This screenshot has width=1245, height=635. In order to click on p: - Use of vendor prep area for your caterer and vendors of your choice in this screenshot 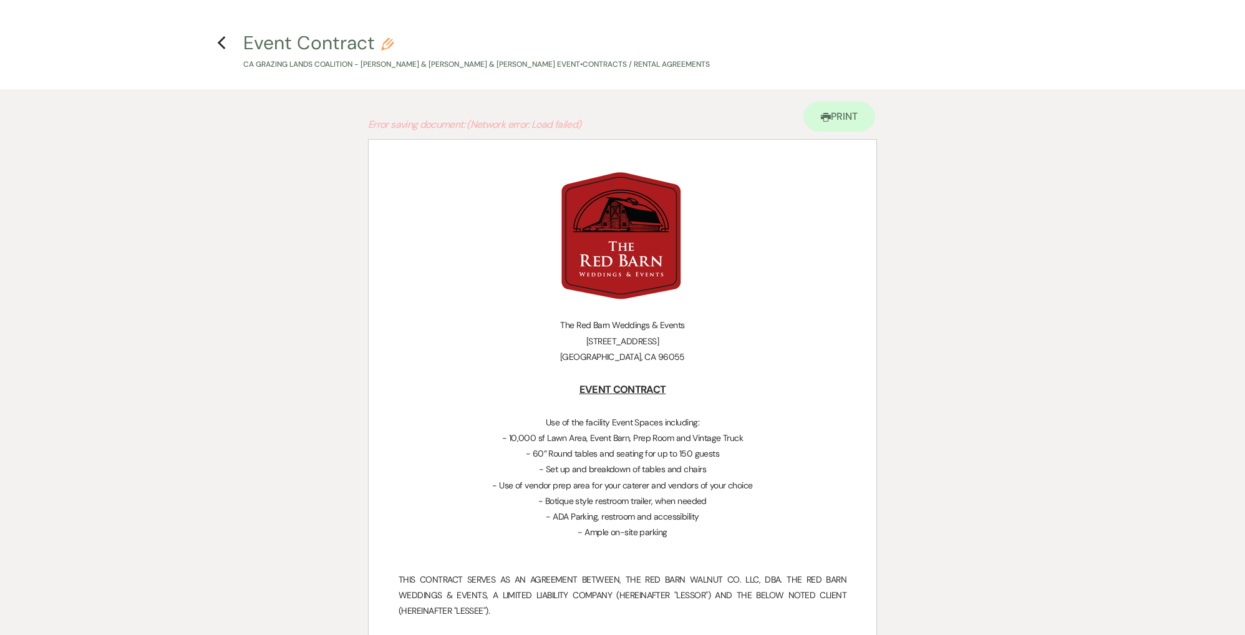, I will do `click(623, 485)`.